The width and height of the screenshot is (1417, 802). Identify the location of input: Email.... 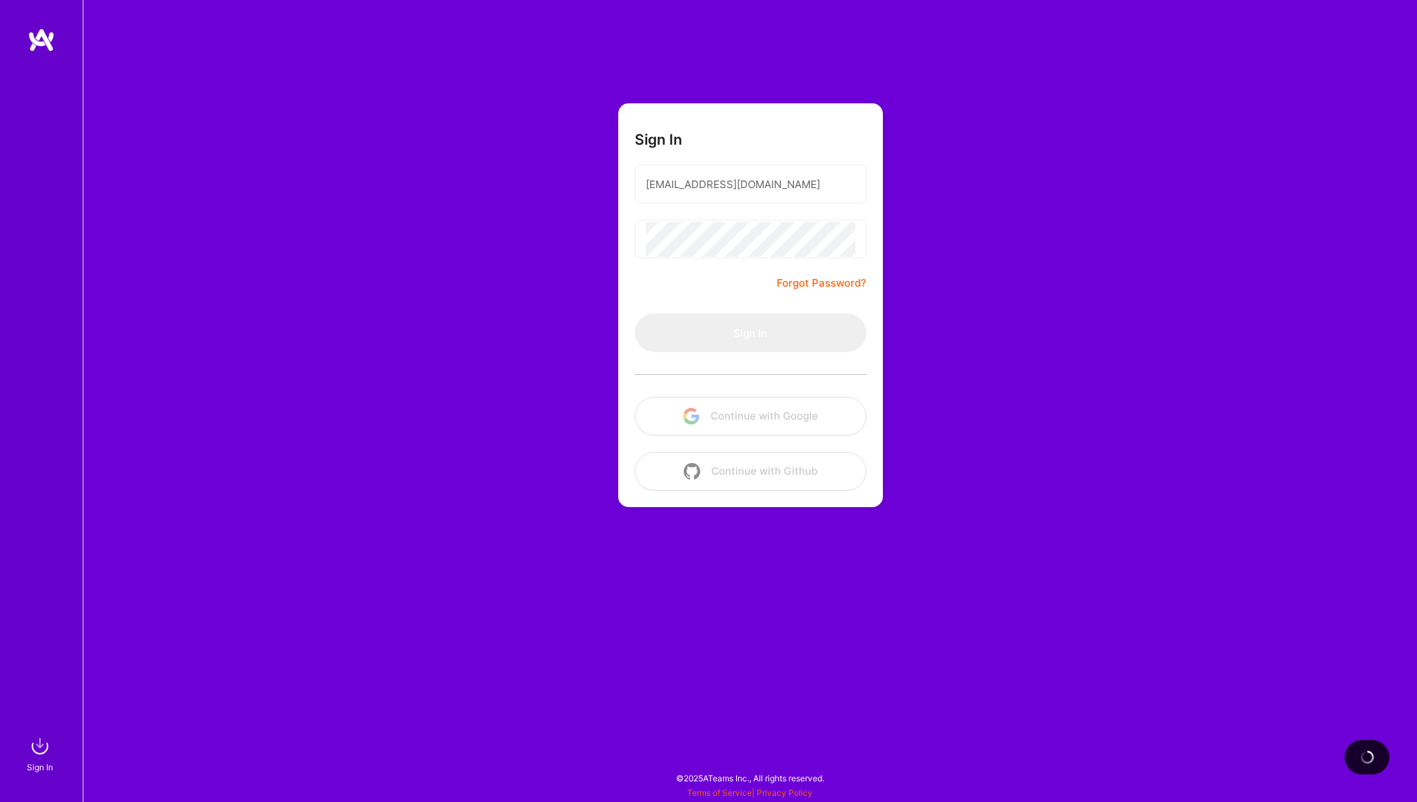
(750, 184).